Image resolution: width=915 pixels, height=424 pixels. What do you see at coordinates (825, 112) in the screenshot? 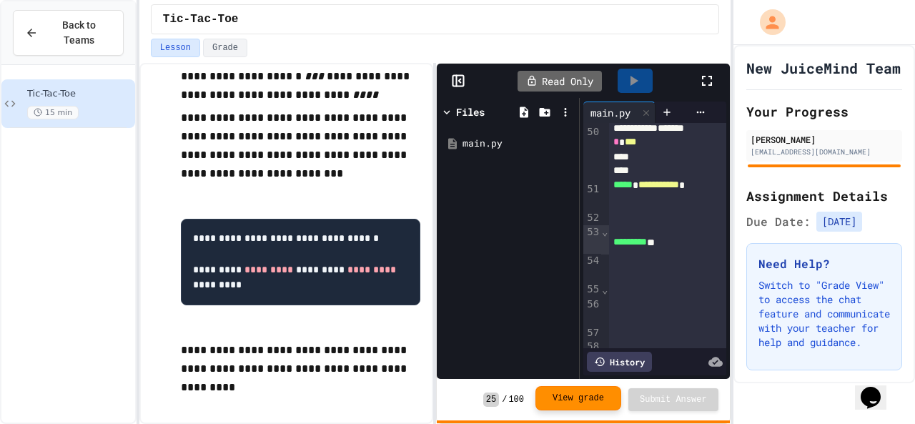
I see `h2: Your Progress` at bounding box center [825, 112].